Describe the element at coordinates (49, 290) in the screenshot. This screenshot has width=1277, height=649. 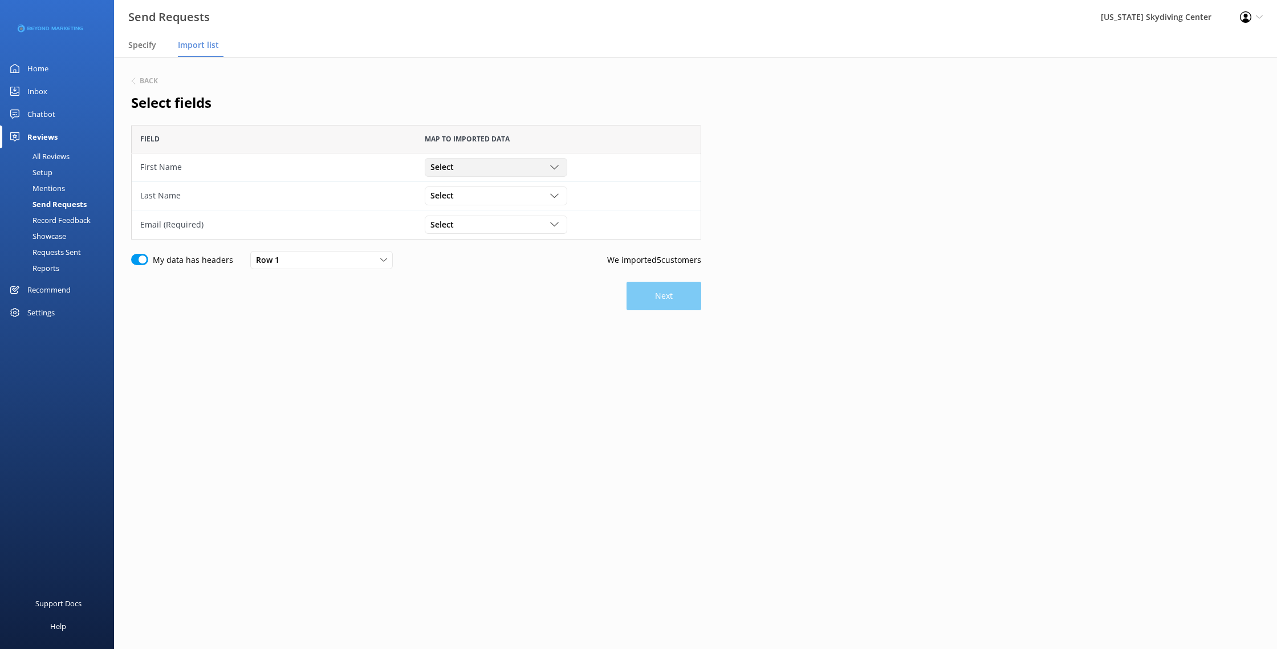
I see `div: Recommend` at that location.